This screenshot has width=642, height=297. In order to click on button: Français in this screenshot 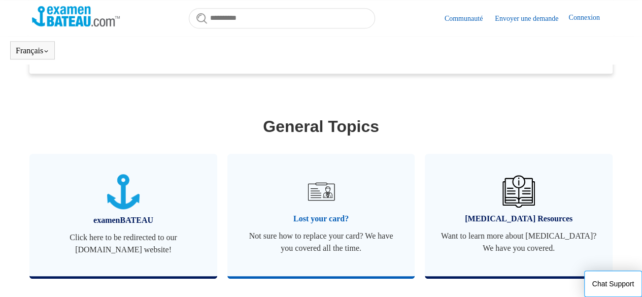, I will do `click(33, 51)`.